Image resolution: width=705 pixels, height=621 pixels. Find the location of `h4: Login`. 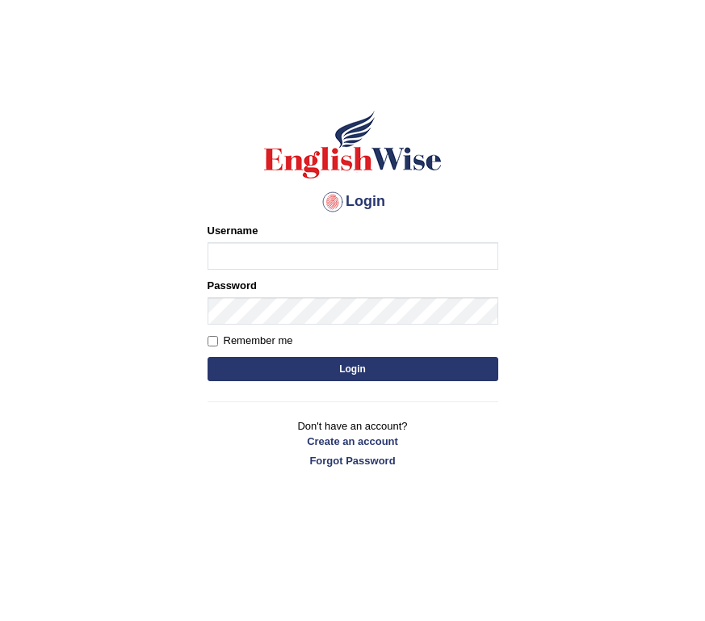

h4: Login is located at coordinates (353, 202).